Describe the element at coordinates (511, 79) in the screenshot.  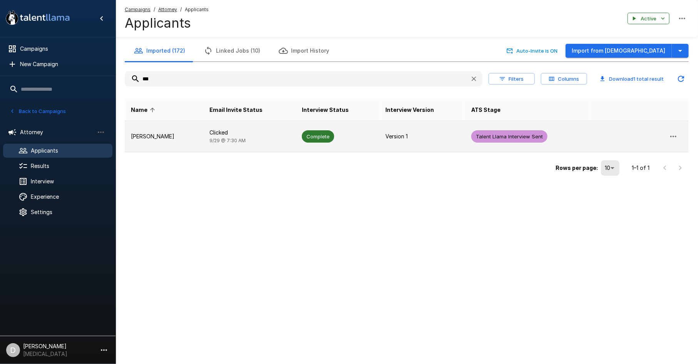
I see `button: Filters` at that location.